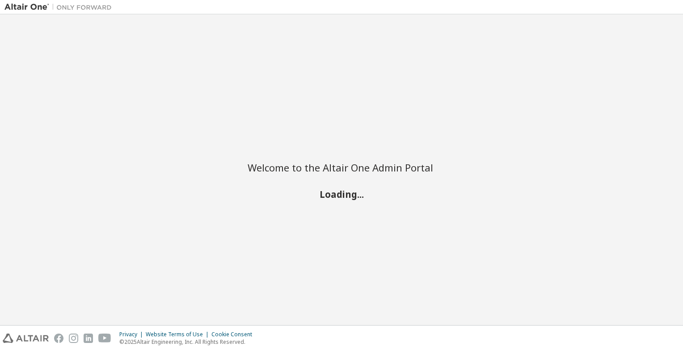 The image size is (683, 351). What do you see at coordinates (341, 168) in the screenshot?
I see `h2: Welcome to the Altair One Admin Portal` at bounding box center [341, 168].